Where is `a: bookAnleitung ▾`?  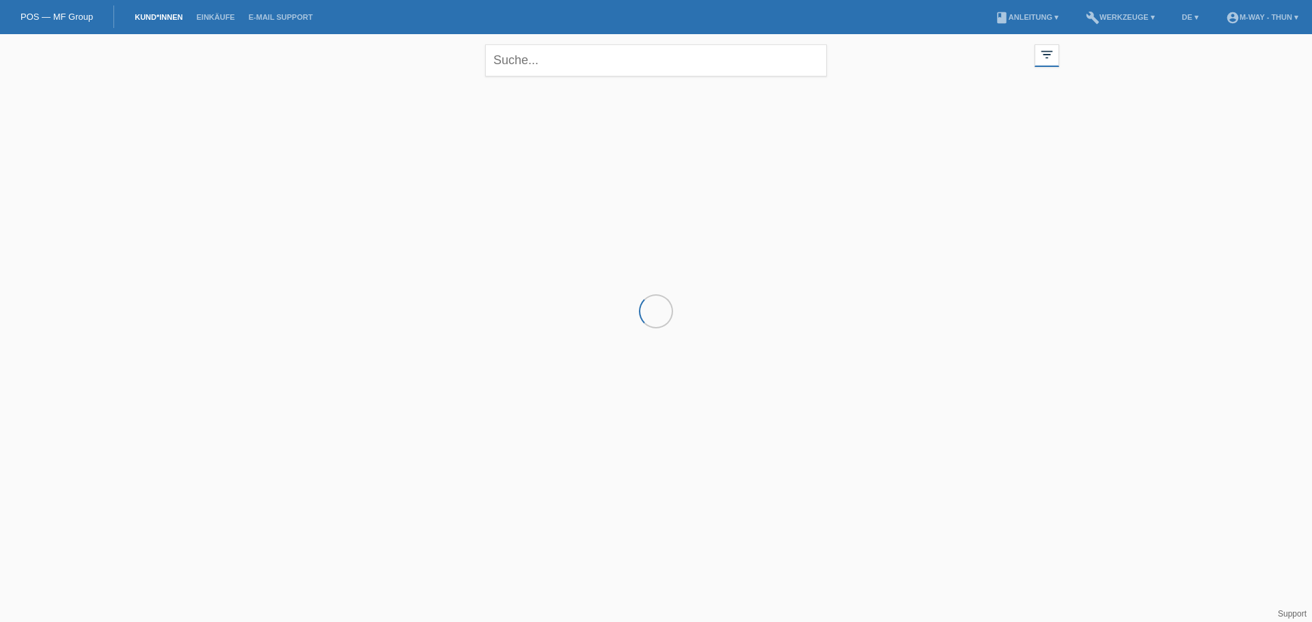
a: bookAnleitung ▾ is located at coordinates (1026, 17).